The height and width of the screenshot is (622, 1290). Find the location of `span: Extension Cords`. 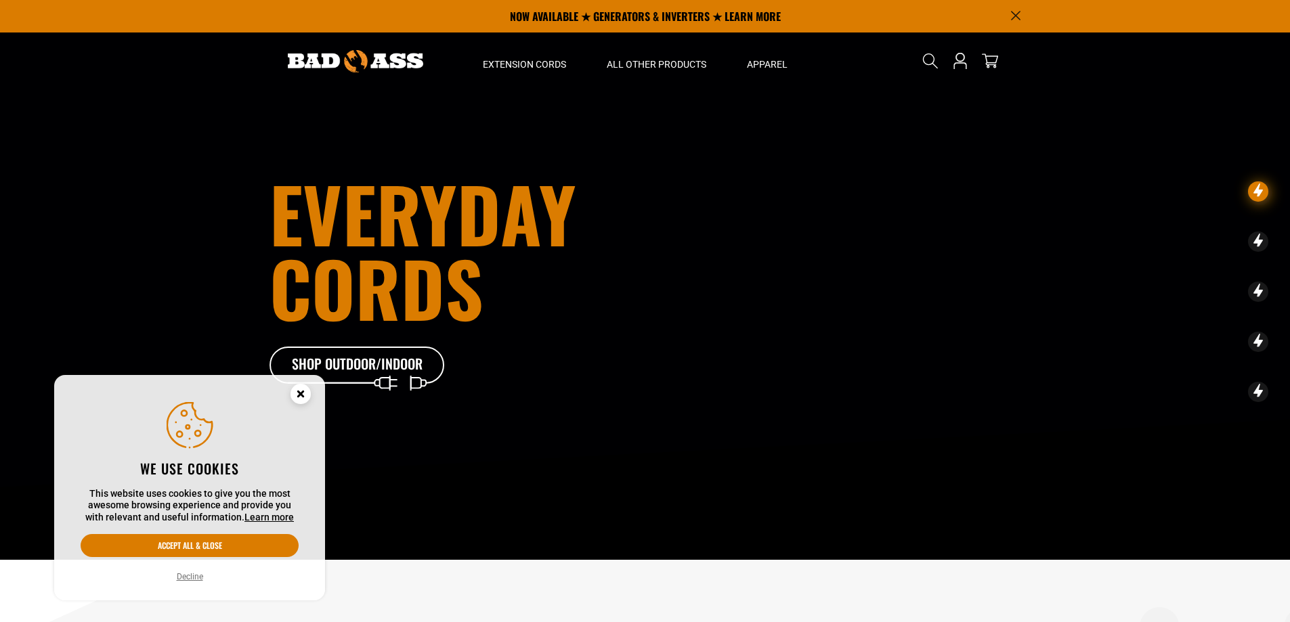

span: Extension Cords is located at coordinates (524, 64).